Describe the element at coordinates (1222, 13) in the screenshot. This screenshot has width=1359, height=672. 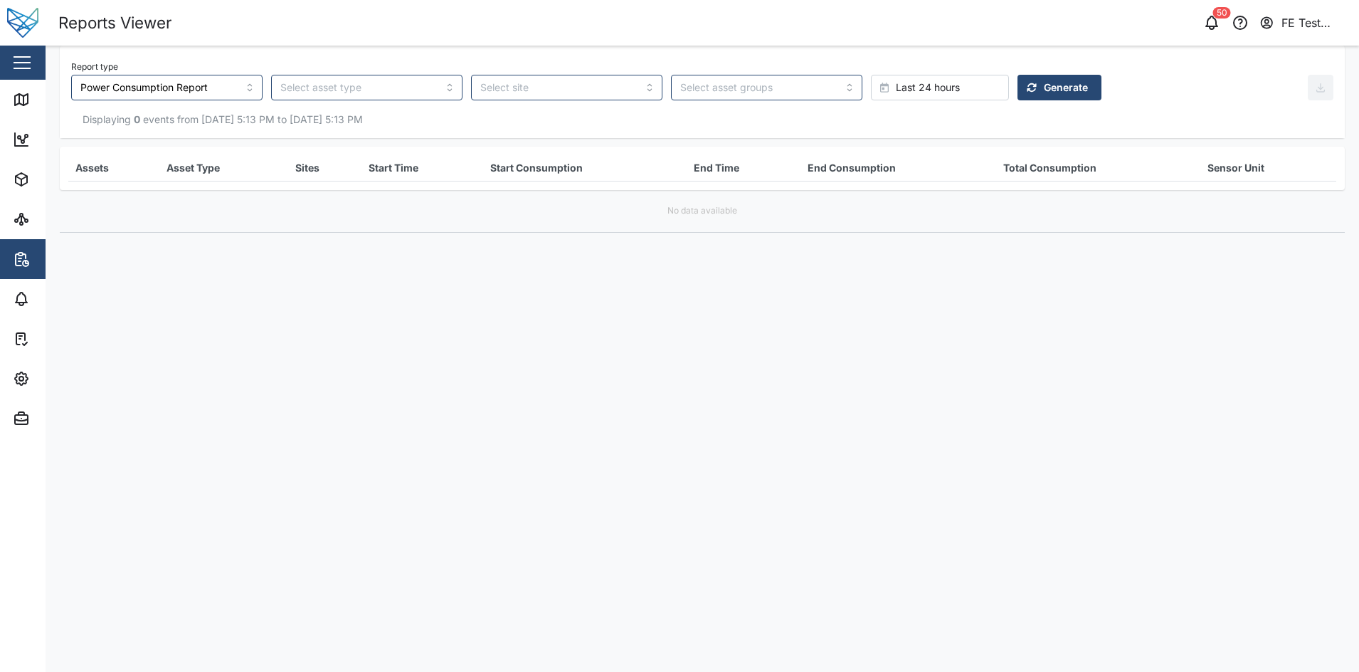
I see `div: 50` at that location.